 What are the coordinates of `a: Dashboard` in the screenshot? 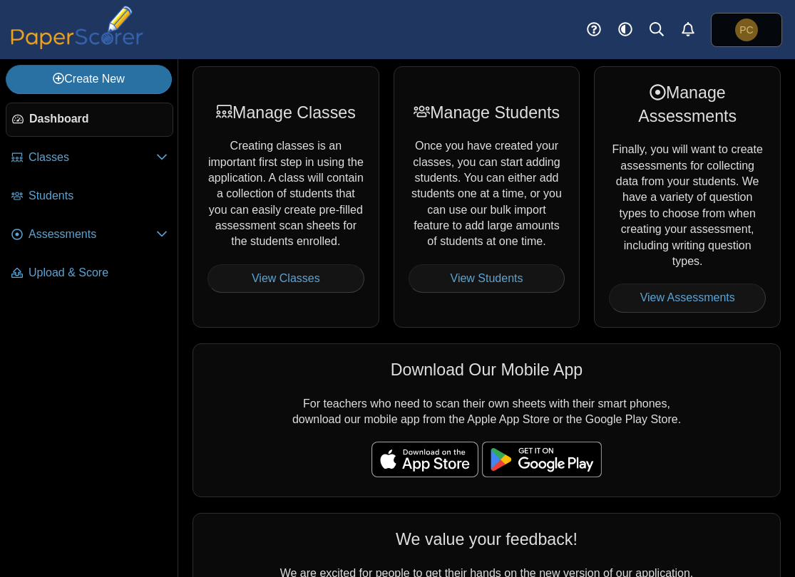 It's located at (89, 120).